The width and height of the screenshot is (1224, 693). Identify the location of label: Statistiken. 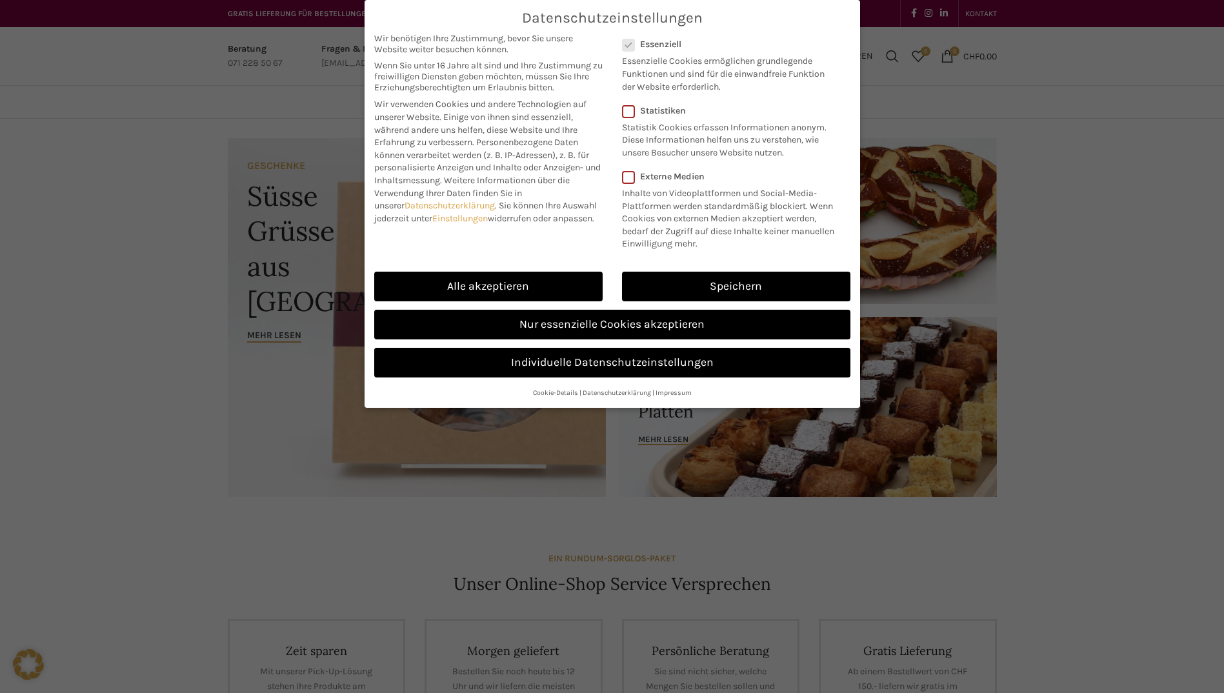
(728, 110).